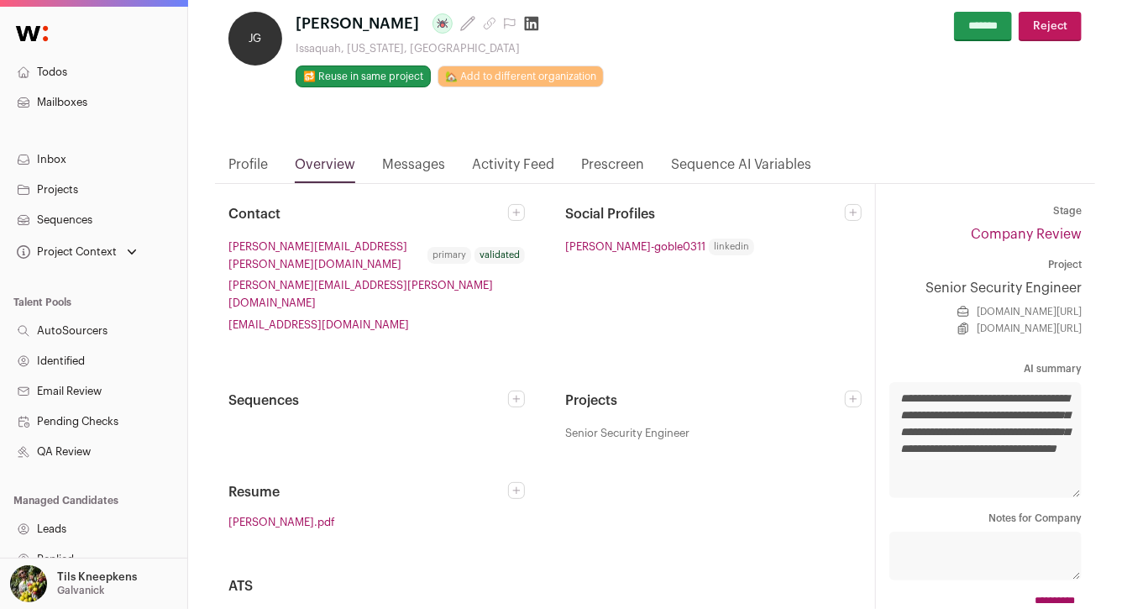  What do you see at coordinates (985, 265) in the screenshot?
I see `dt: Project` at bounding box center [985, 265].